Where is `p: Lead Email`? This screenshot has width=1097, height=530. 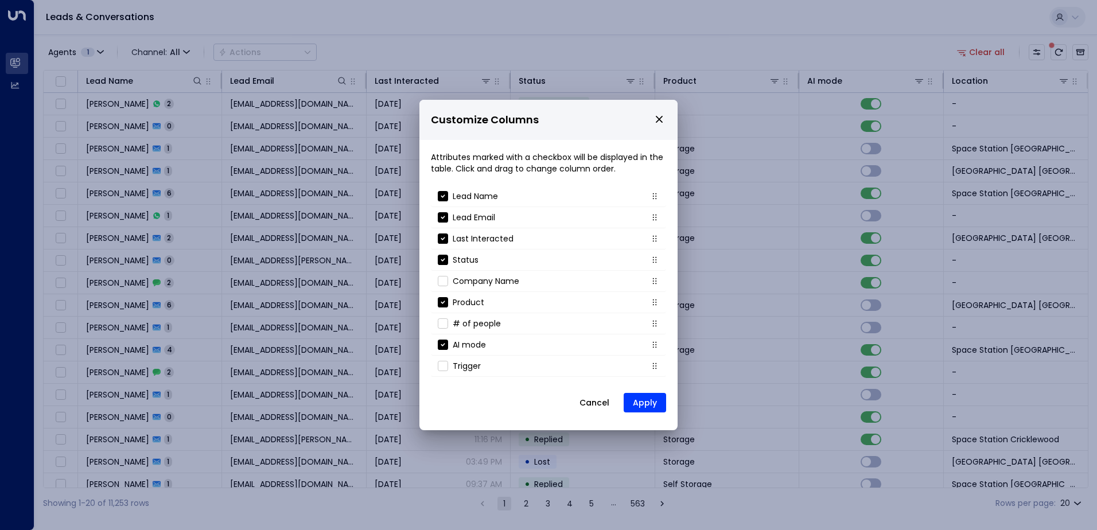
p: Lead Email is located at coordinates (474, 218).